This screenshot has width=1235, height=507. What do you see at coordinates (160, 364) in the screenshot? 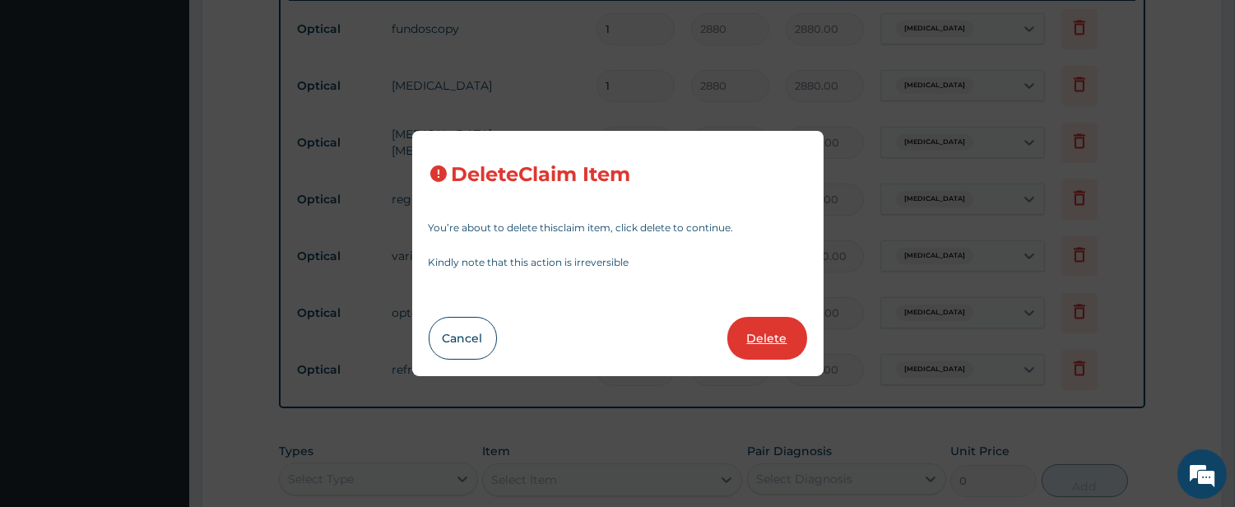
I see `textarea: Type your message and hit 'Enter'` at bounding box center [160, 364].